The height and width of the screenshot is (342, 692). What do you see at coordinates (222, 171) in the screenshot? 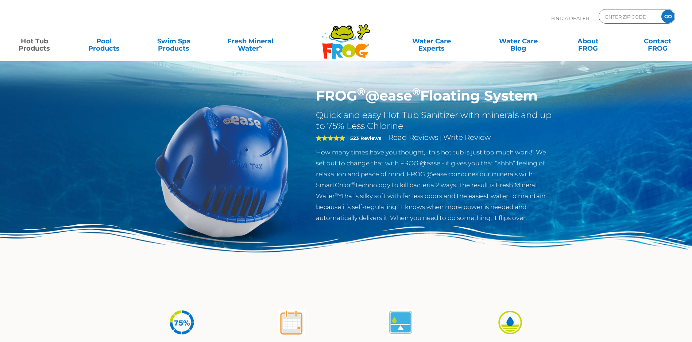
I see `img: hot-tub-product-atease-system.png` at bounding box center [222, 171].